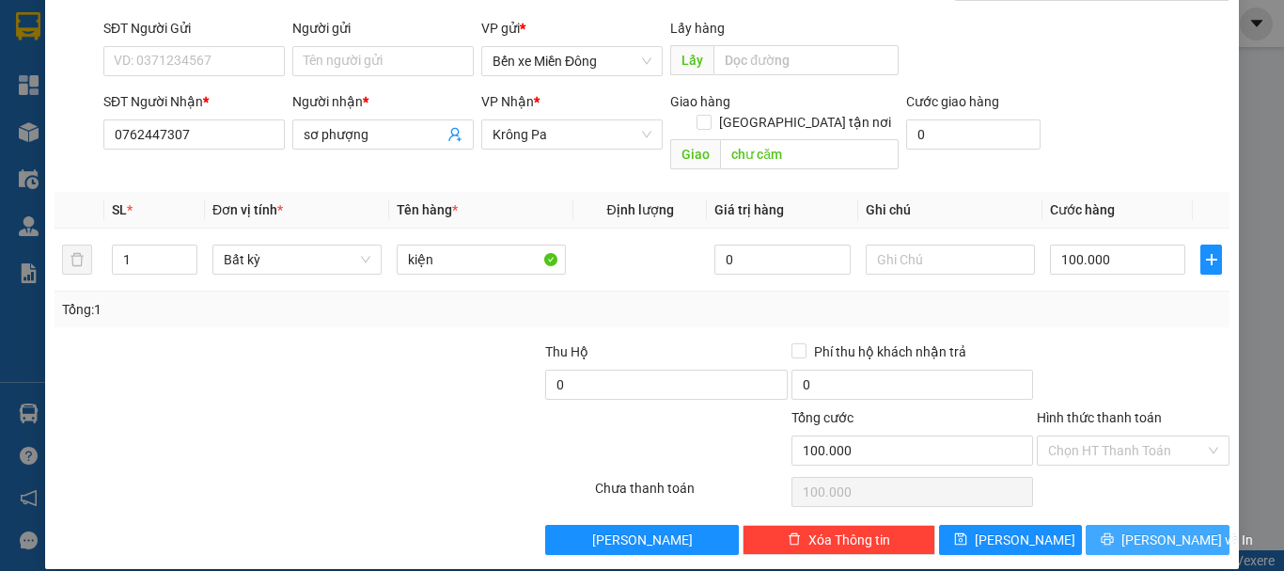 This screenshot has width=1284, height=571. What do you see at coordinates (572, 134) in the screenshot?
I see `span: Krông Pa` at bounding box center [572, 134].